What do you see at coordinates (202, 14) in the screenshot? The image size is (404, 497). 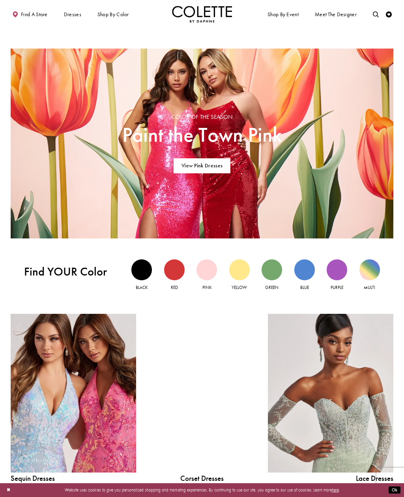 I see `a: Visit Home Page` at bounding box center [202, 14].